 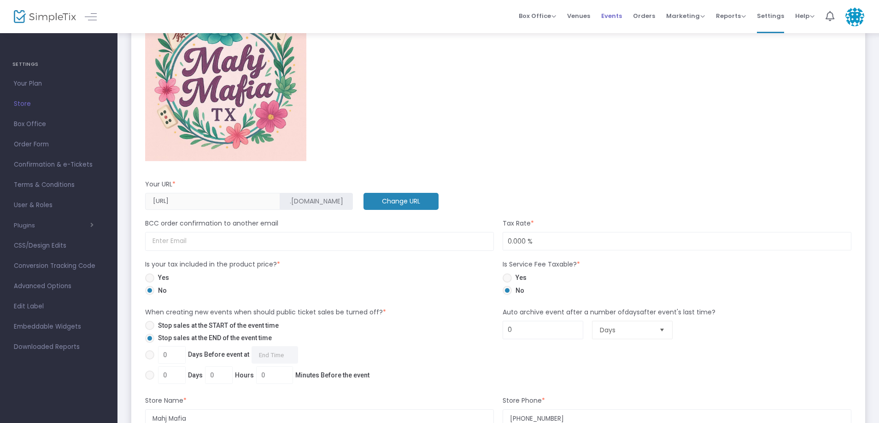 What do you see at coordinates (160, 184) in the screenshot?
I see `m-panel-subtitle: Your URL` at bounding box center [160, 184].